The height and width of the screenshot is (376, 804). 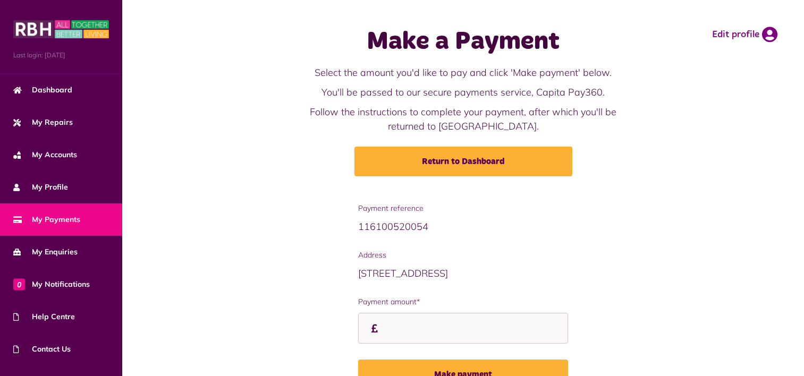 What do you see at coordinates (393, 226) in the screenshot?
I see `span: 116100520054` at bounding box center [393, 226].